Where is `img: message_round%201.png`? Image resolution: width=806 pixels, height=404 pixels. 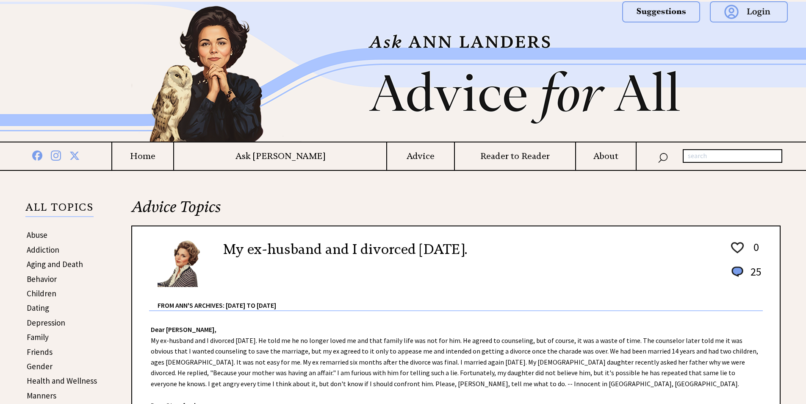
img: message_round%201.png is located at coordinates (738, 272).